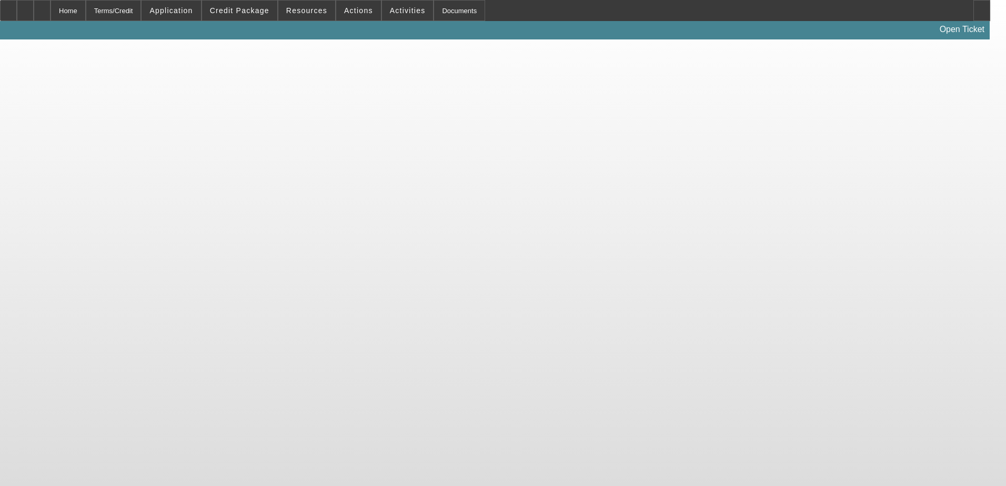 Image resolution: width=1006 pixels, height=486 pixels. What do you see at coordinates (171, 11) in the screenshot?
I see `span: Application` at bounding box center [171, 11].